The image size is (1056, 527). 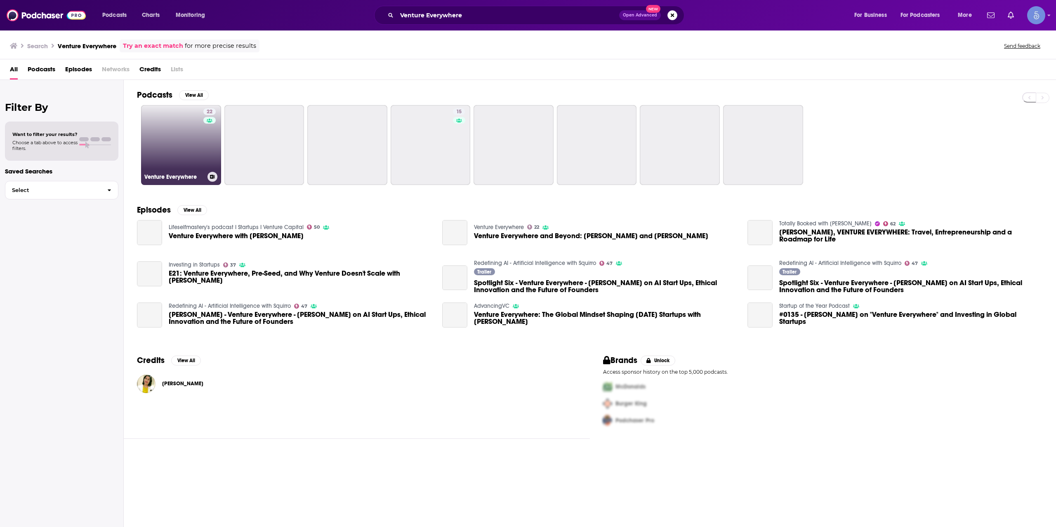 What do you see at coordinates (190, 15) in the screenshot?
I see `span: Monitoring` at bounding box center [190, 15].